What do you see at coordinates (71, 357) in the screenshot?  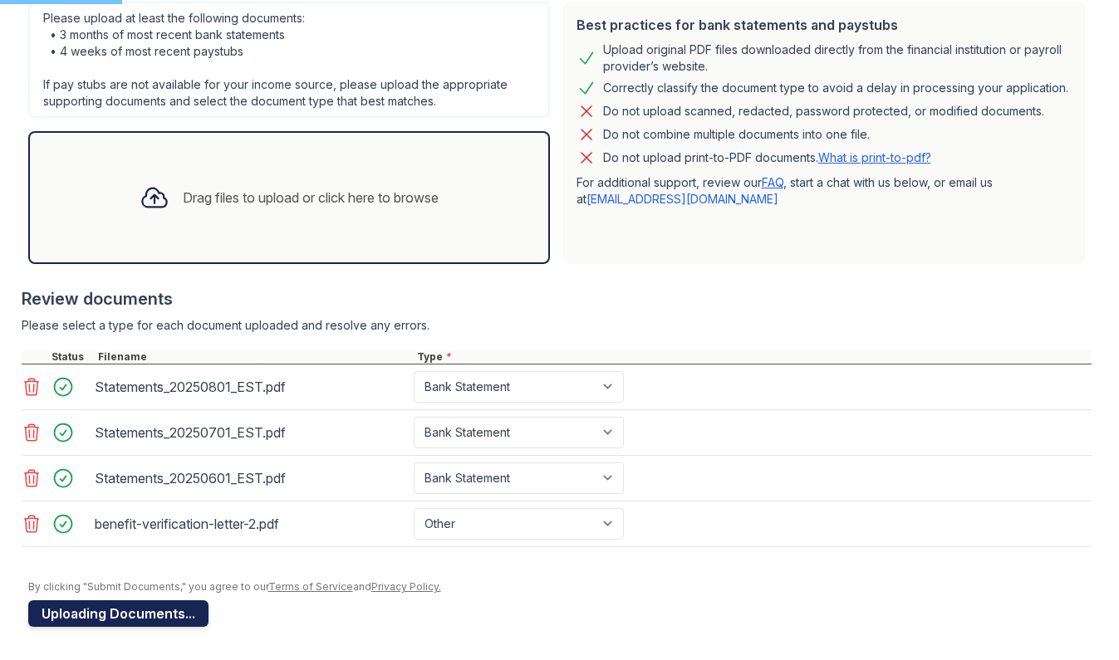 I see `div: Status` at bounding box center [71, 357].